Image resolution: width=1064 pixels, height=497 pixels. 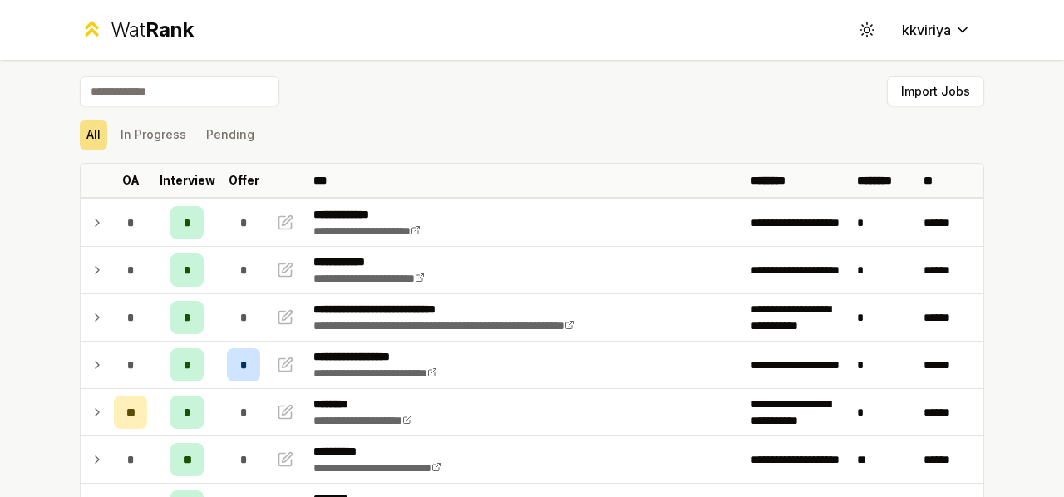 What do you see at coordinates (244, 180) in the screenshot?
I see `p: Offer` at bounding box center [244, 180].